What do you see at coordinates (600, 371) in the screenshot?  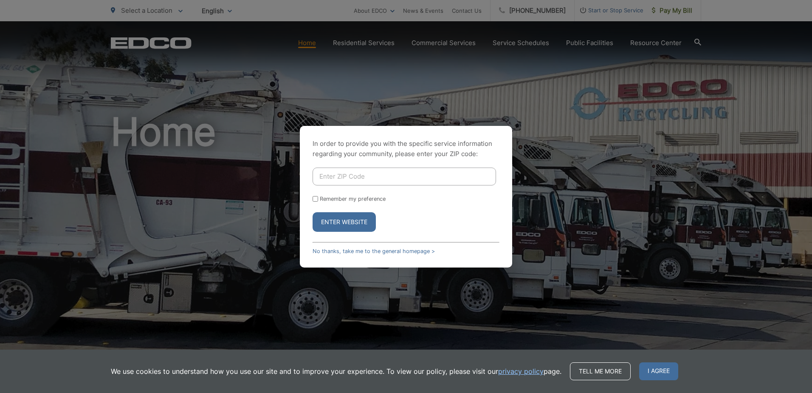 I see `a: Tell me more` at bounding box center [600, 371].